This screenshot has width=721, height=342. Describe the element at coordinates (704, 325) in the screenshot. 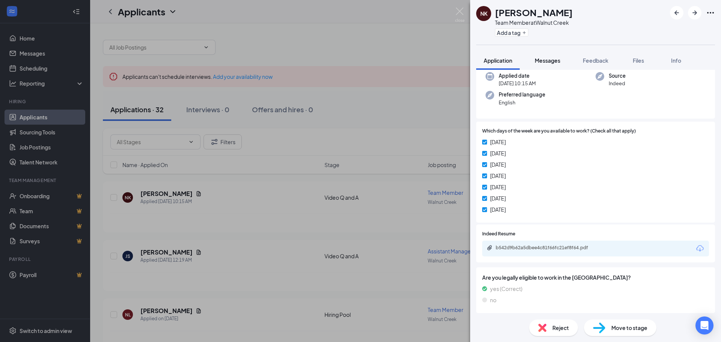

I see `div: Open Intercom Messenger` at that location.